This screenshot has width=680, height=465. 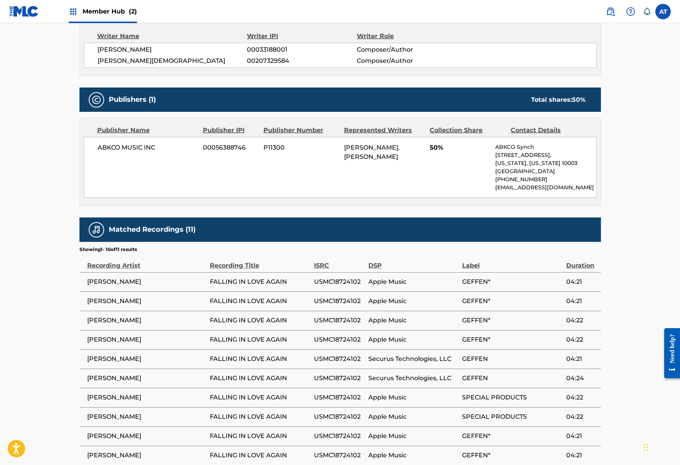 I want to click on div: Duration, so click(x=581, y=262).